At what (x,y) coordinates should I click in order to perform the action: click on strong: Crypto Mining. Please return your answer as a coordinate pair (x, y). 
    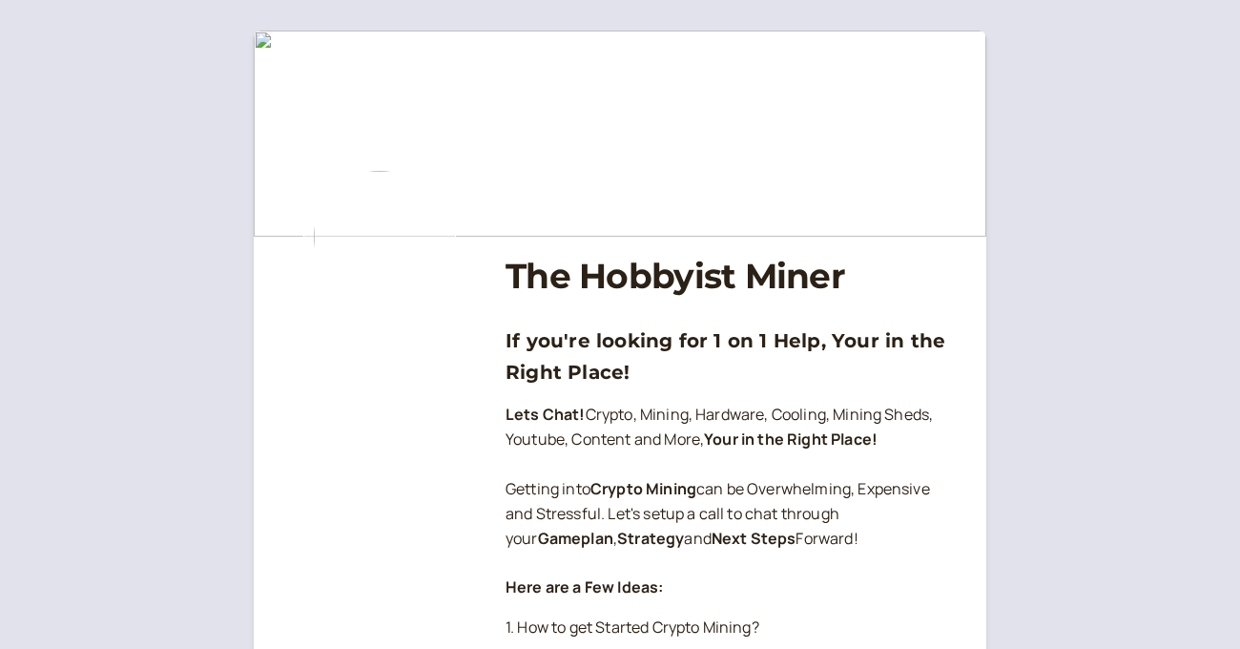
    Looking at the image, I should click on (643, 488).